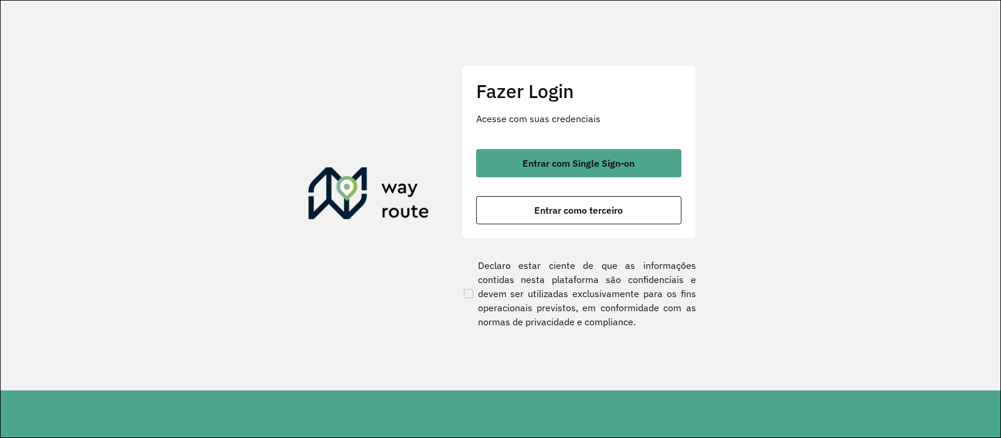 The height and width of the screenshot is (438, 1001). Describe the element at coordinates (579, 118) in the screenshot. I see `p: Acesse com suas credenciais` at that location.